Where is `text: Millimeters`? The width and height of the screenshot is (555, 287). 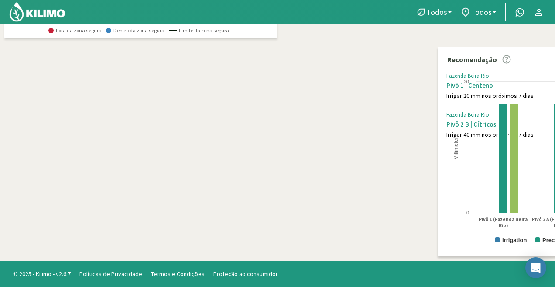 text: Millimeters is located at coordinates (456, 147).